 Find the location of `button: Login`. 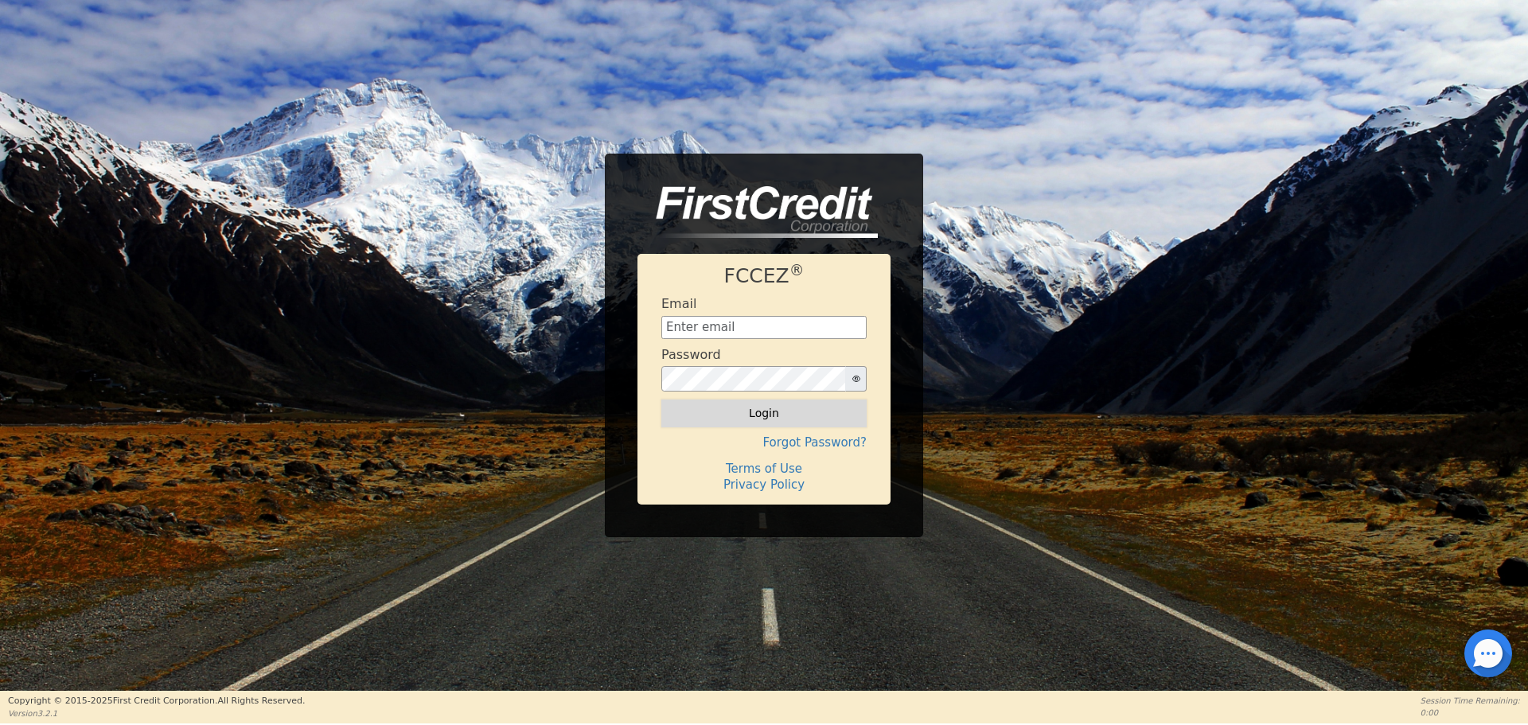

button: Login is located at coordinates (764, 413).